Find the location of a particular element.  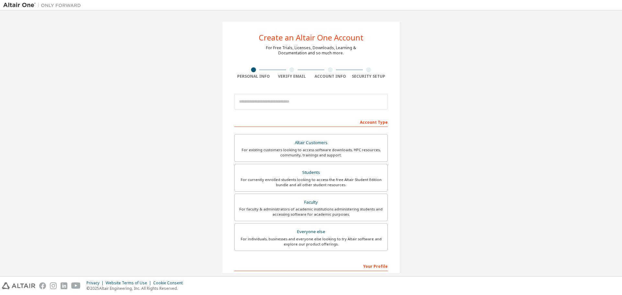

div: Altair Customers is located at coordinates (311, 143).